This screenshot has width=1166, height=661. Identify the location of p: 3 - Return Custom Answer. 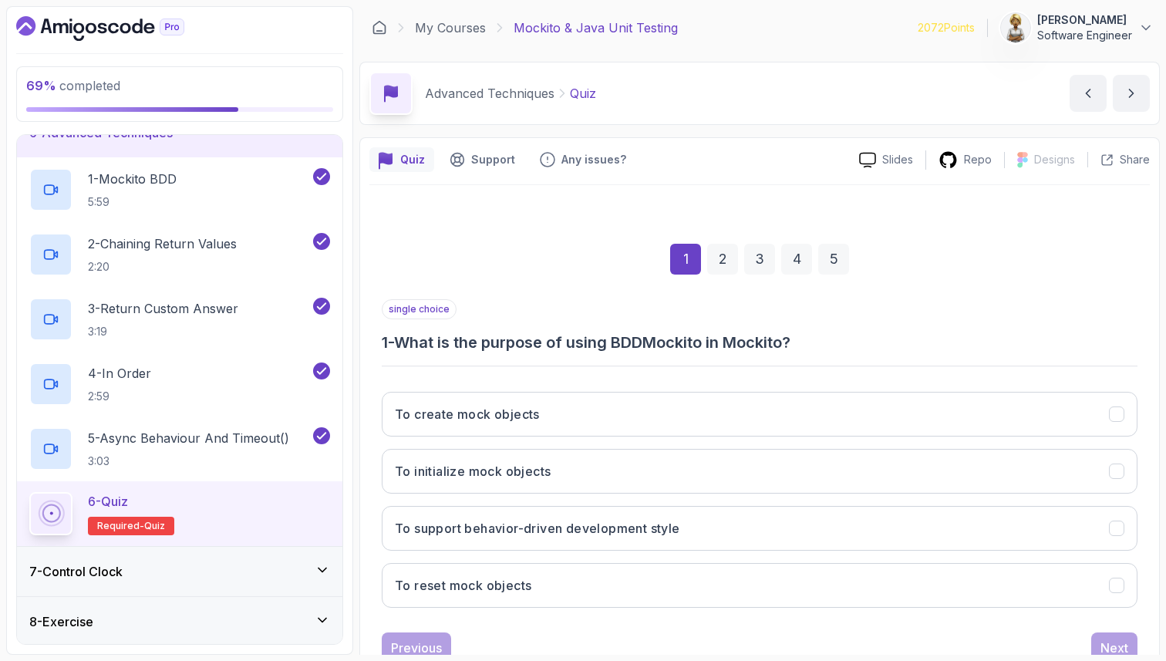
(163, 309).